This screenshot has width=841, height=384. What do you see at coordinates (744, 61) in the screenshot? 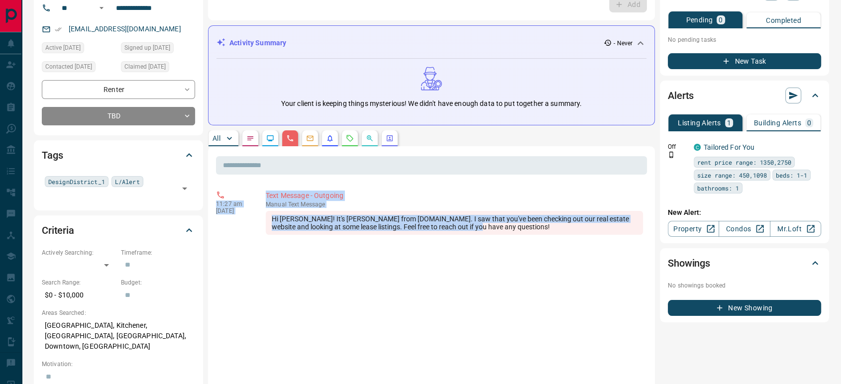
I see `button: New Task` at bounding box center [744, 61].